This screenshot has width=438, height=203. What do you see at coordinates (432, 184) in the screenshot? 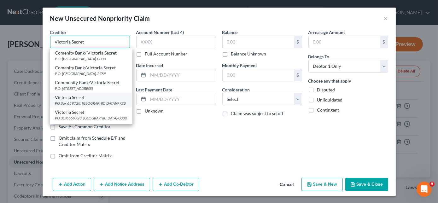
I see `span: 9` at bounding box center [432, 184].